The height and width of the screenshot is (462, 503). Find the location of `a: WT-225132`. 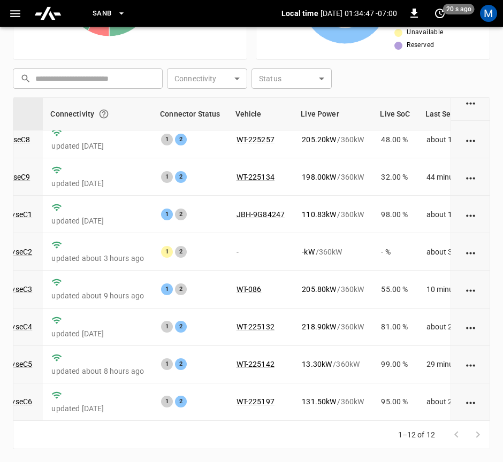

a: WT-225132 is located at coordinates (255, 327).